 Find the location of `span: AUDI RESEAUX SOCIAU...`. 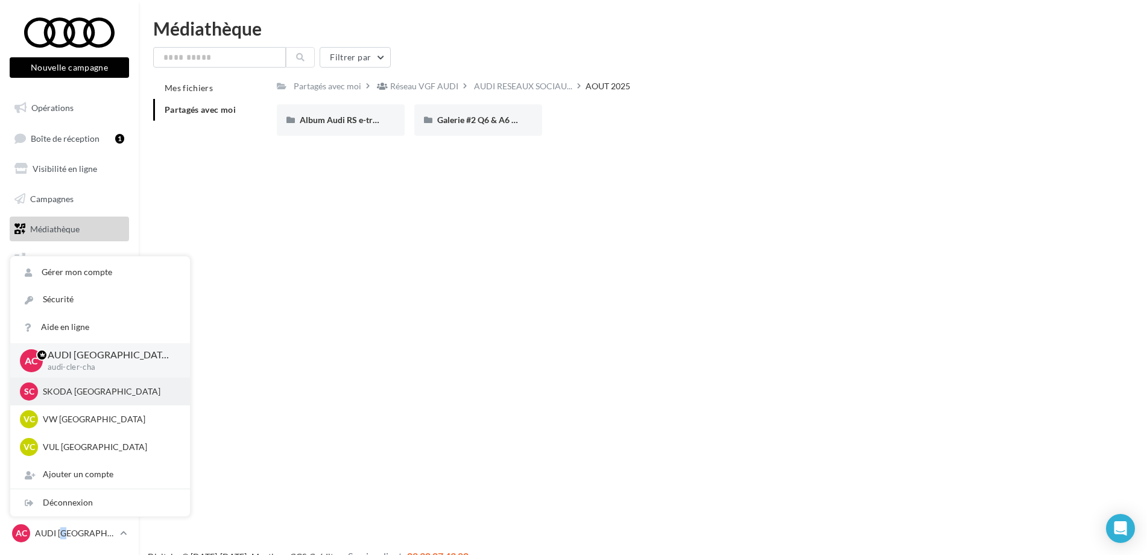

span: AUDI RESEAUX SOCIAU... is located at coordinates (523, 86).